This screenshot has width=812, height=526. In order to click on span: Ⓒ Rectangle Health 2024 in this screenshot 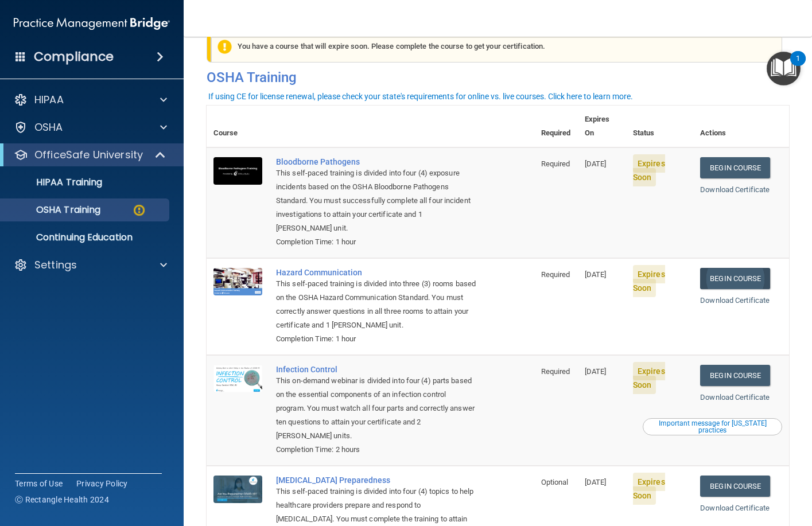, I will do `click(62, 500)`.